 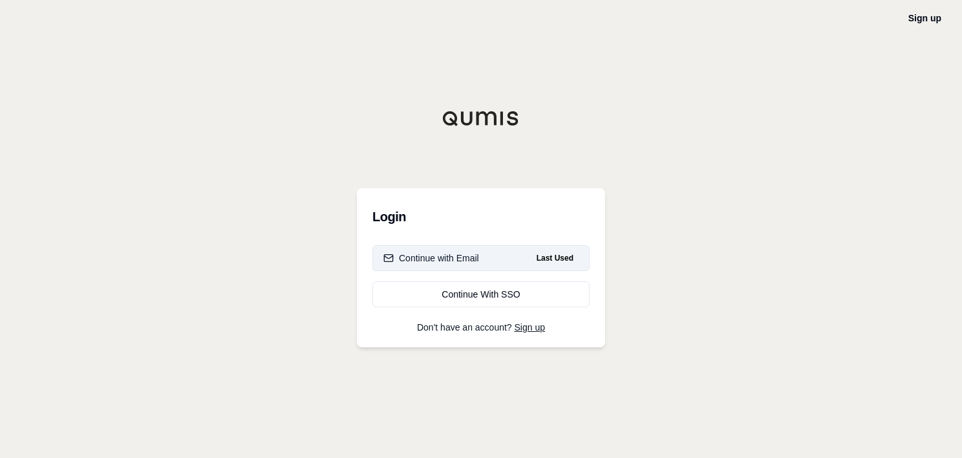 I want to click on h3: Login, so click(x=481, y=217).